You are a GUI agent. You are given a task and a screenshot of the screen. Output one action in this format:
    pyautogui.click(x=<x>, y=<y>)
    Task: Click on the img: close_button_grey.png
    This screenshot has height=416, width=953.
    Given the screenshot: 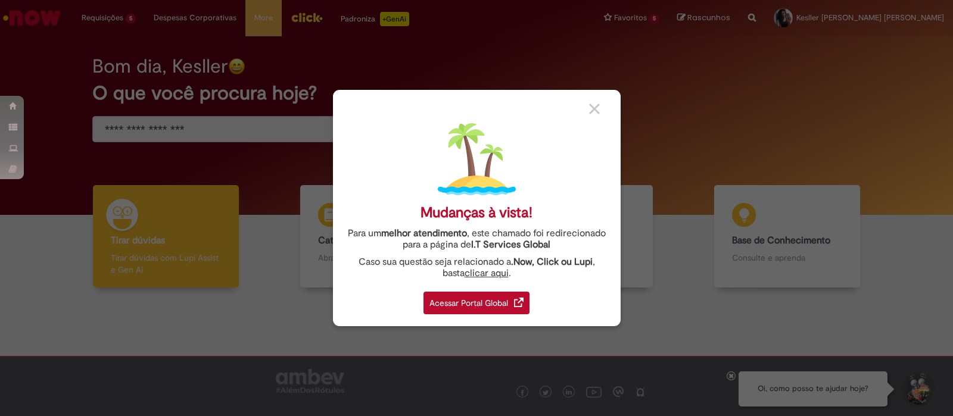 What is the action you would take?
    pyautogui.click(x=594, y=109)
    